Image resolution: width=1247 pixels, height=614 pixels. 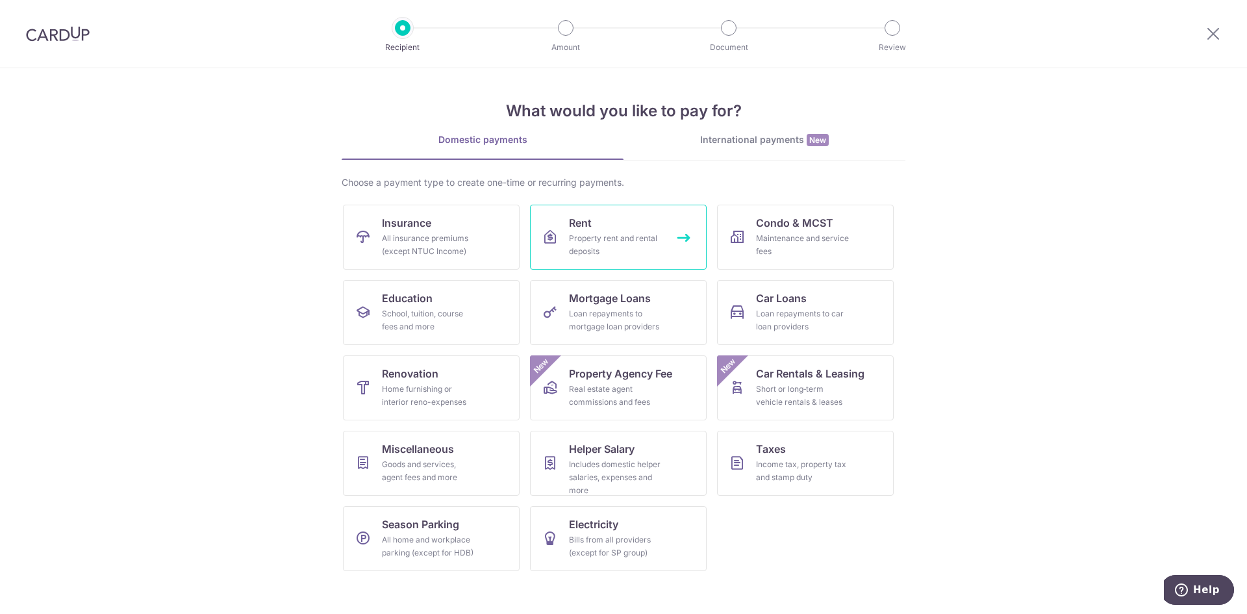 What do you see at coordinates (729, 47) in the screenshot?
I see `p: Document` at bounding box center [729, 47].